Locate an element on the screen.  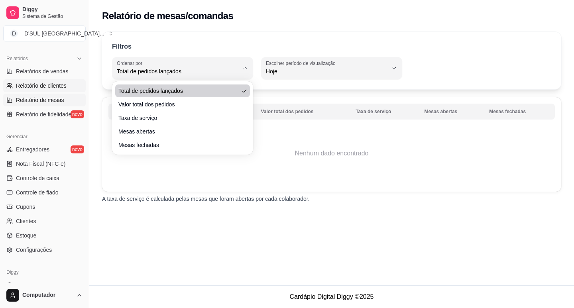
span: Relatórios is located at coordinates (17, 59).